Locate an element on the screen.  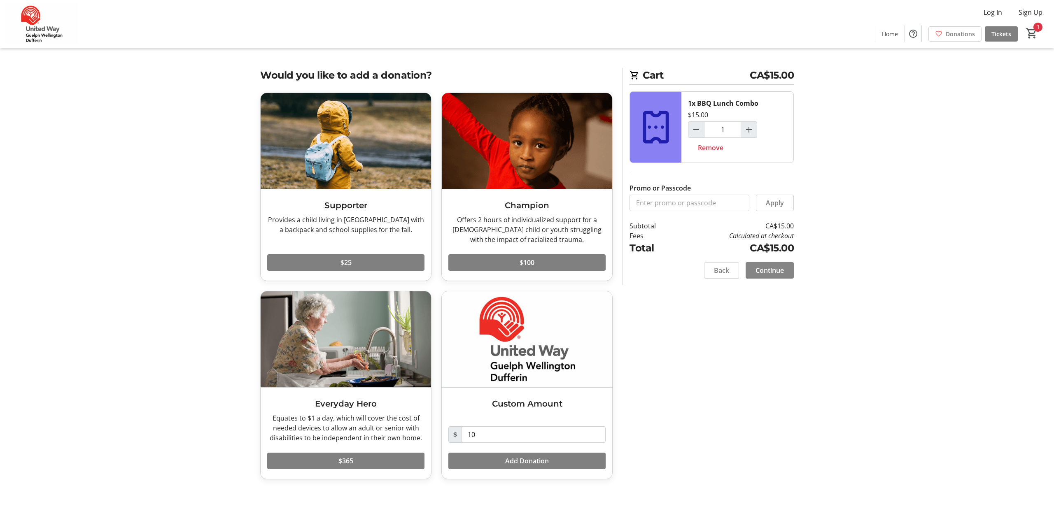
span: $25 is located at coordinates (346, 263).